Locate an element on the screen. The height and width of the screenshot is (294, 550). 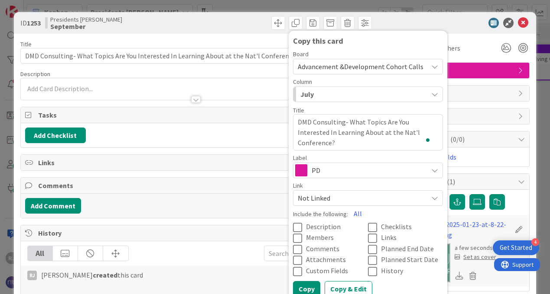
div: Copy this card is located at coordinates (368, 41).